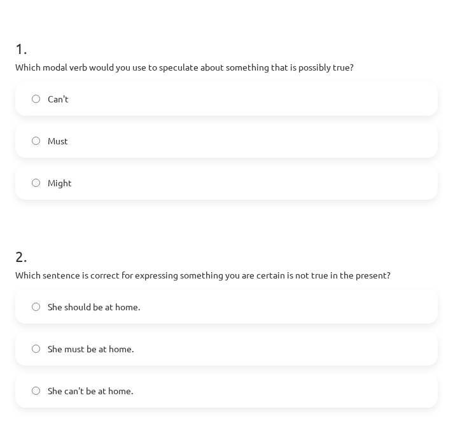  I want to click on span: She must be at home., so click(90, 349).